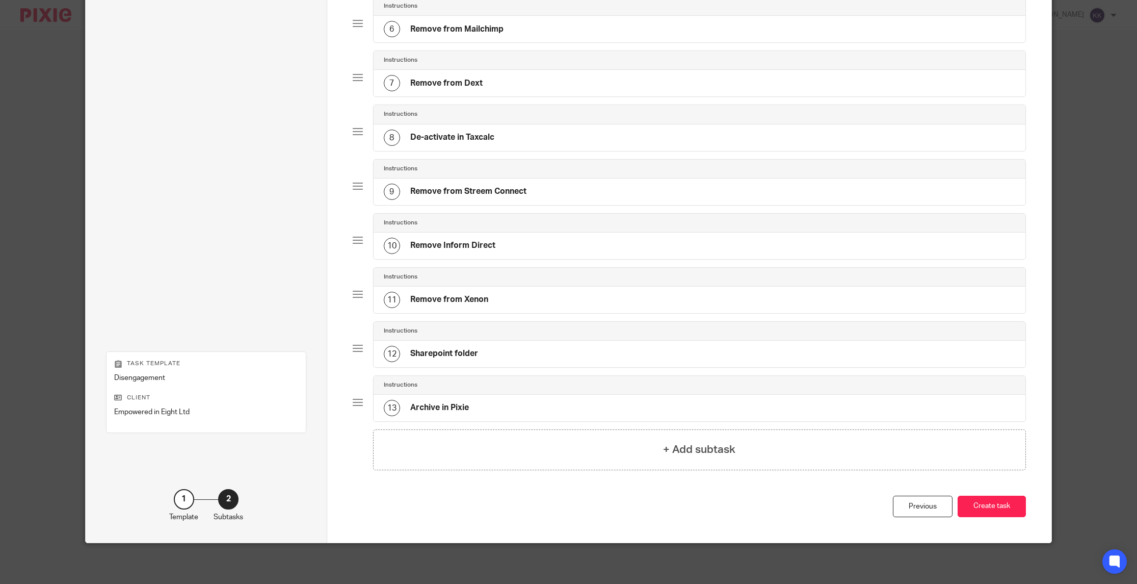 The width and height of the screenshot is (1137, 584). I want to click on h4: + Add subtask, so click(700, 449).